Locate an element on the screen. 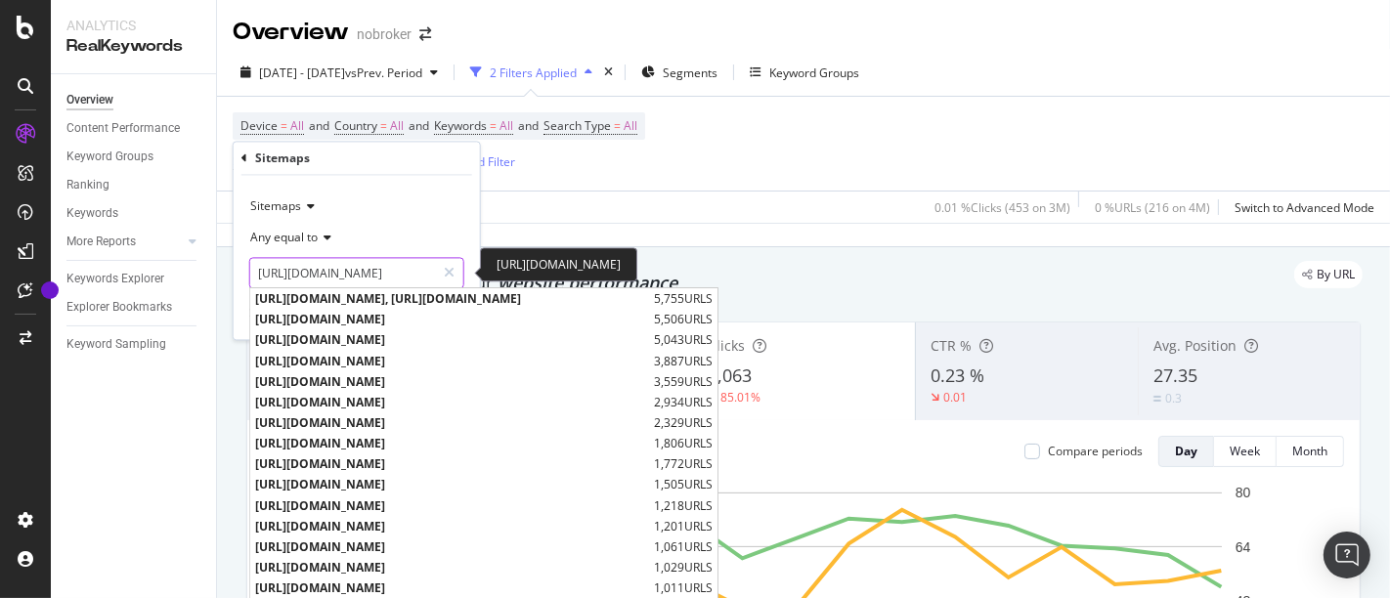  div: More Reports is located at coordinates (101, 241).